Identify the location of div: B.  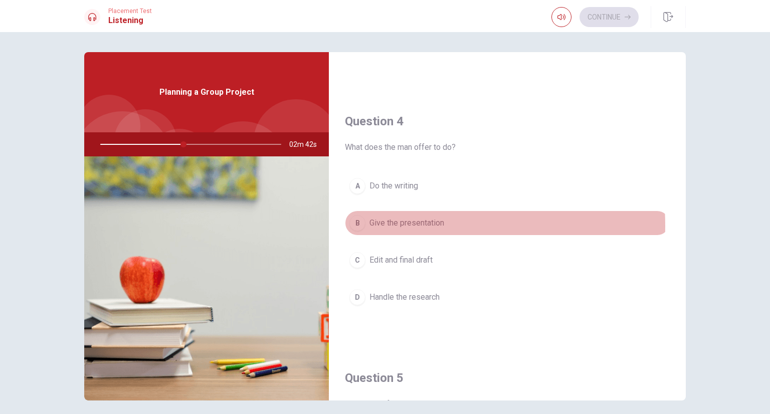
(358, 223).